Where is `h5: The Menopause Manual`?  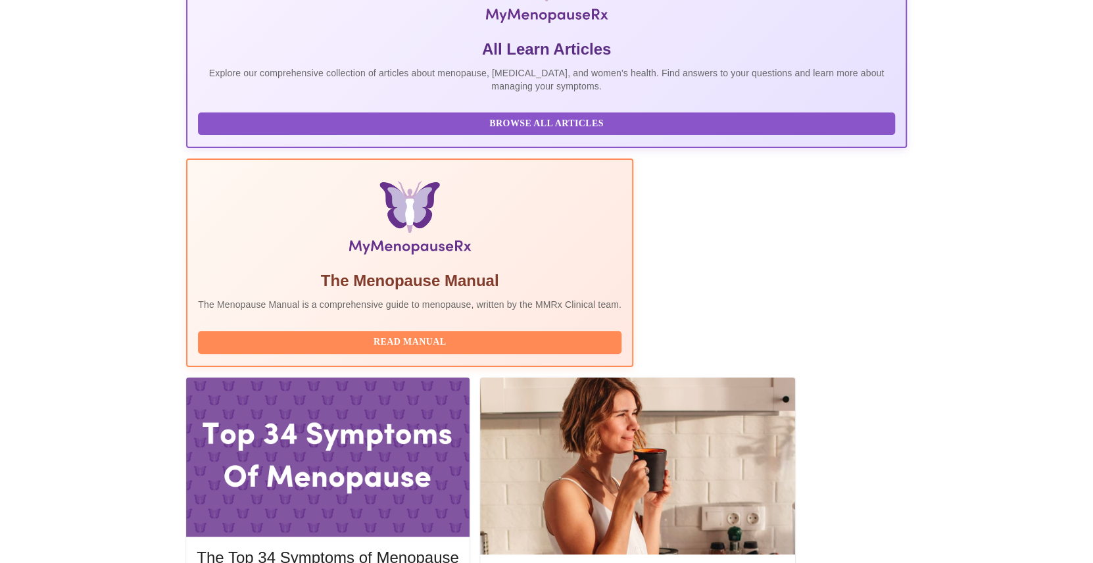
h5: The Menopause Manual is located at coordinates (410, 281).